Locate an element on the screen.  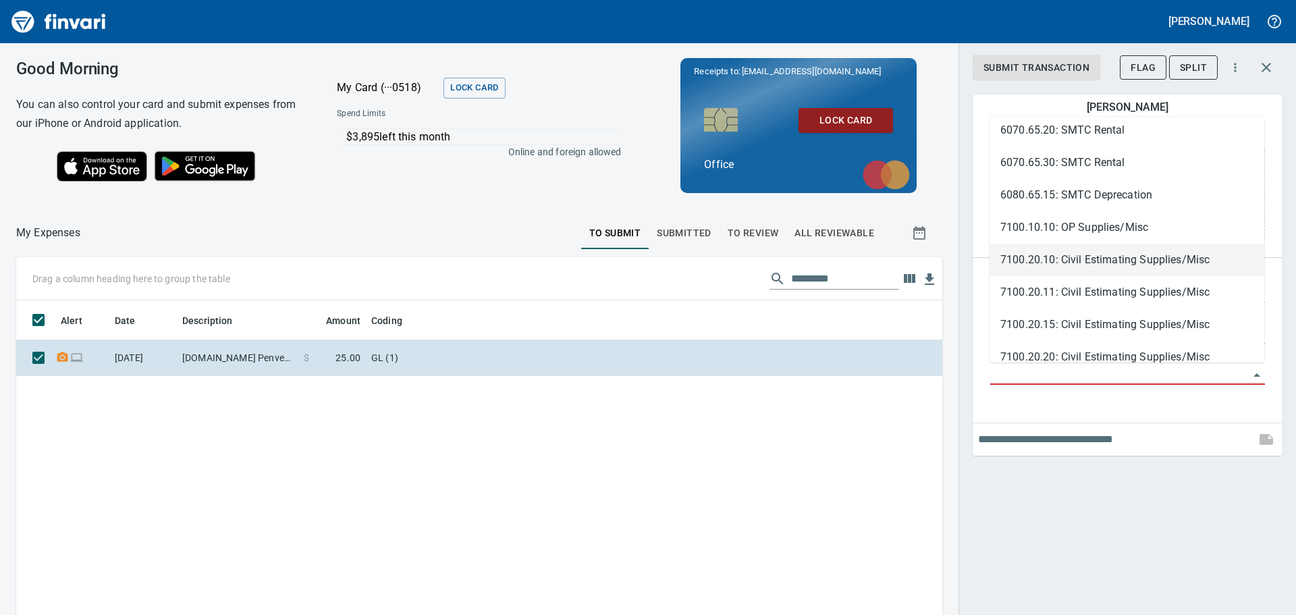
img: mastercard.svg is located at coordinates (886, 175).